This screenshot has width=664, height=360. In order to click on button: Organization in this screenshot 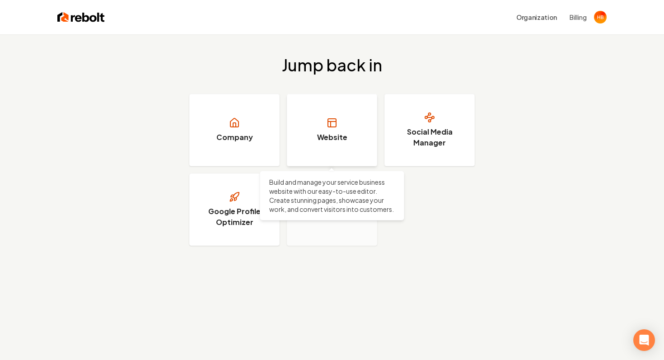, I will do `click(536, 17)`.